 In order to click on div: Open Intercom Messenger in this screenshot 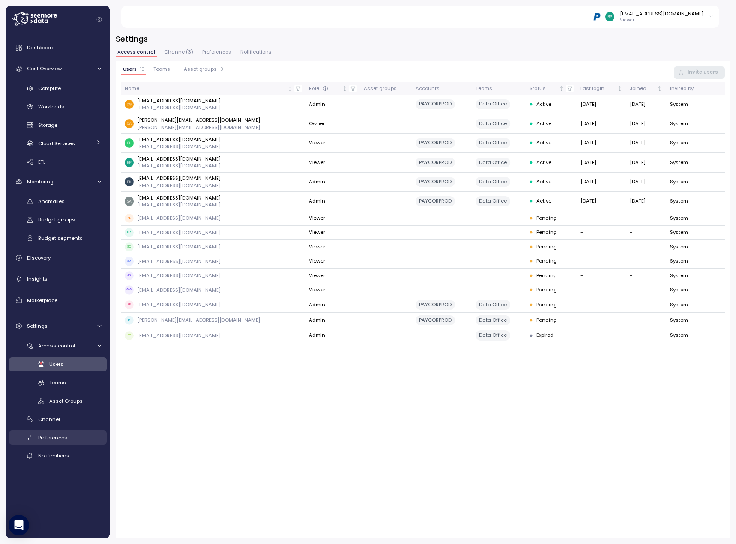, I will do `click(19, 525)`.